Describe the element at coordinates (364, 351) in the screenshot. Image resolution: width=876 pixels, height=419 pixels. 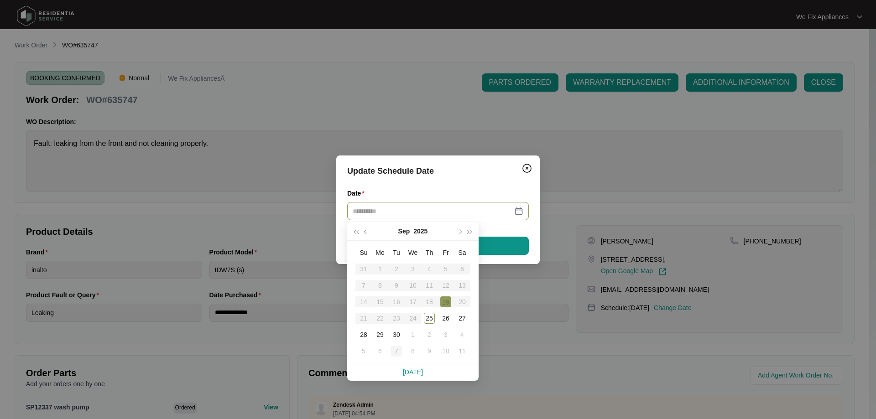
I see `div: 5` at that location.